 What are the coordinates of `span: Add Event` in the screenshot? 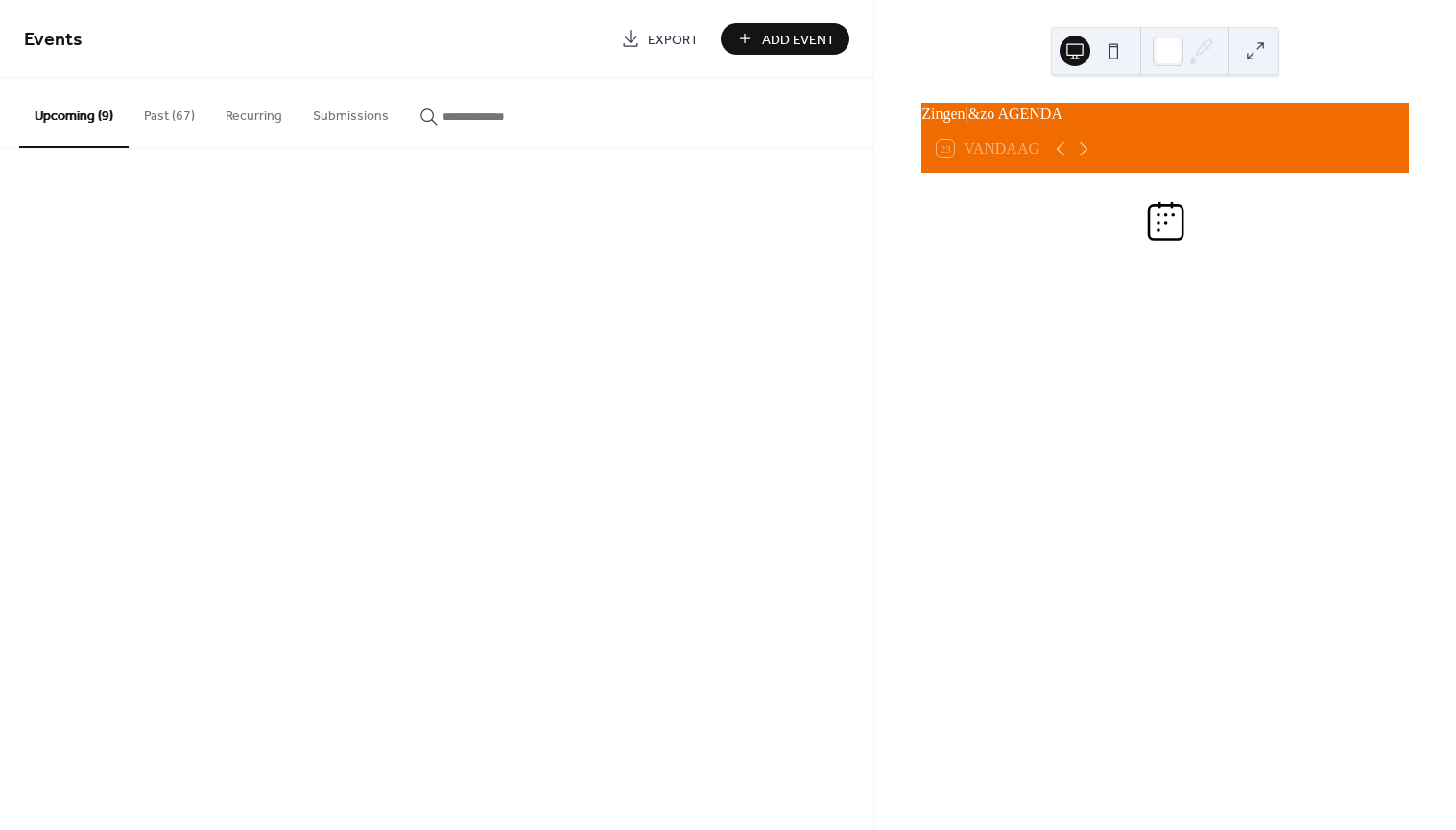 It's located at (798, 39).